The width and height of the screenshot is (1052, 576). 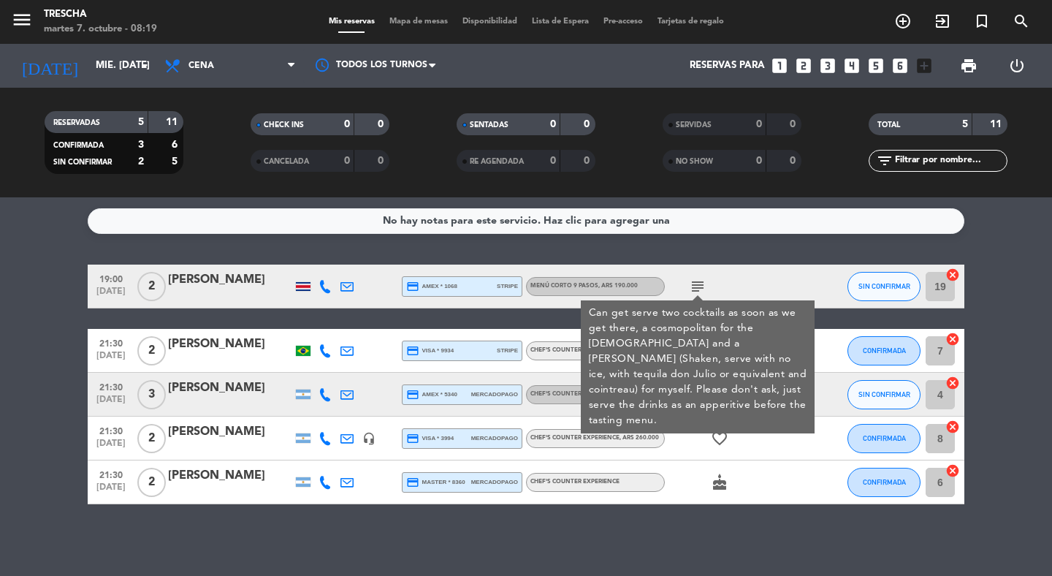 What do you see at coordinates (780, 66) in the screenshot?
I see `i: looks_one` at bounding box center [780, 66].